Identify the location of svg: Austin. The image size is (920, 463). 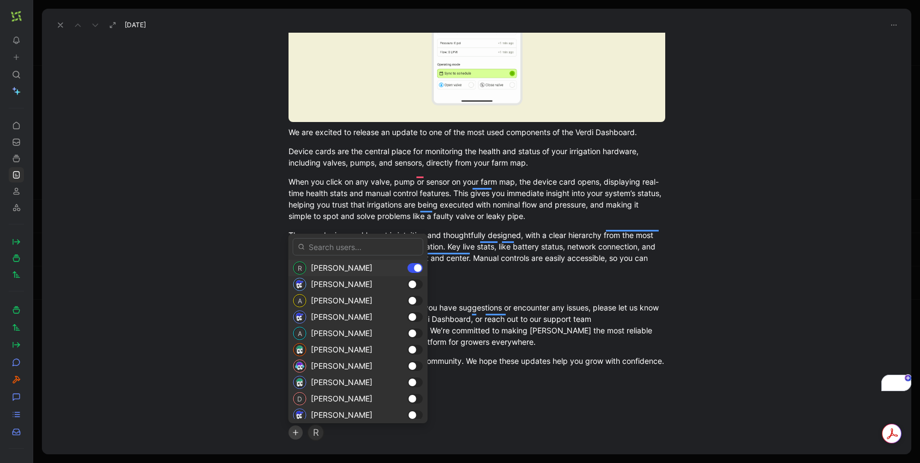
(300, 333).